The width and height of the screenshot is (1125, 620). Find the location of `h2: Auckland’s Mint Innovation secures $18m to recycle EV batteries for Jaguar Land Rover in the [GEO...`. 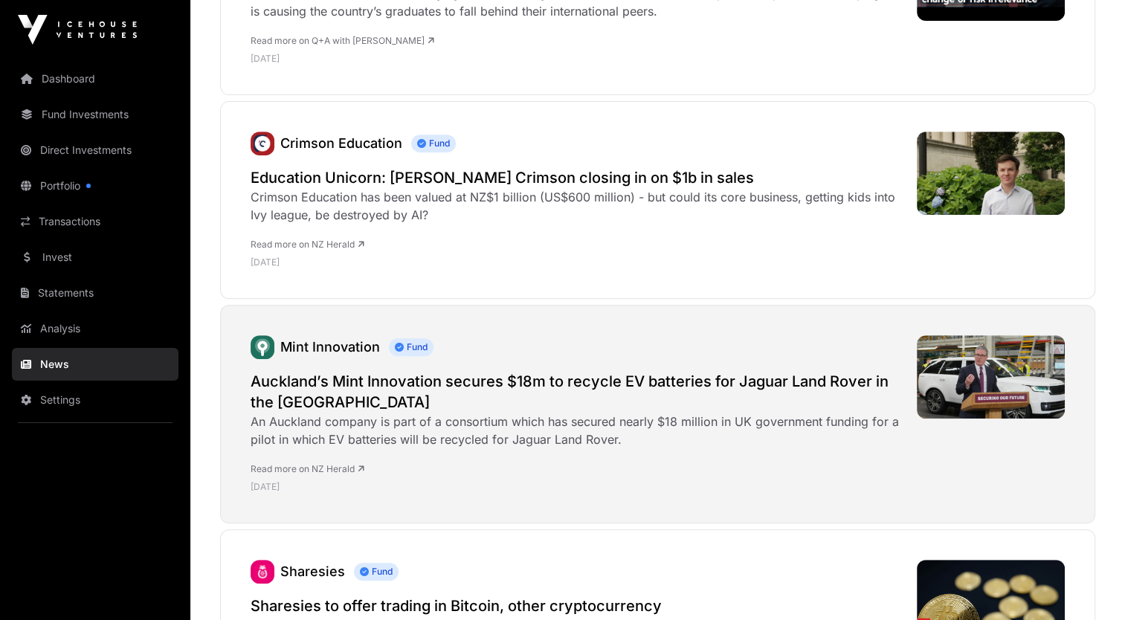

h2: Auckland’s Mint Innovation secures $18m to recycle EV batteries for Jaguar Land Rover in the [GEO... is located at coordinates (576, 392).